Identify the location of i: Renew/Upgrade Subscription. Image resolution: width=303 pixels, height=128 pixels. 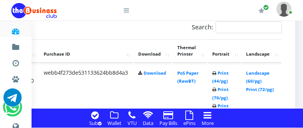
(261, 11).